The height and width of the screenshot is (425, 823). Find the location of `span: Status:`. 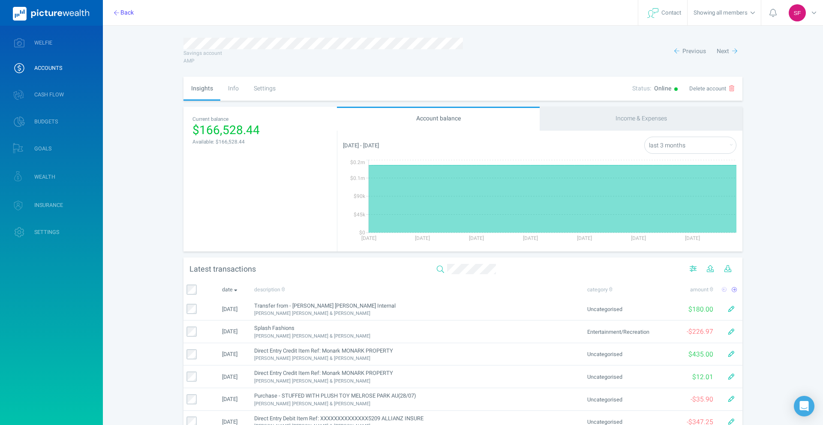

span: Status: is located at coordinates (642, 88).